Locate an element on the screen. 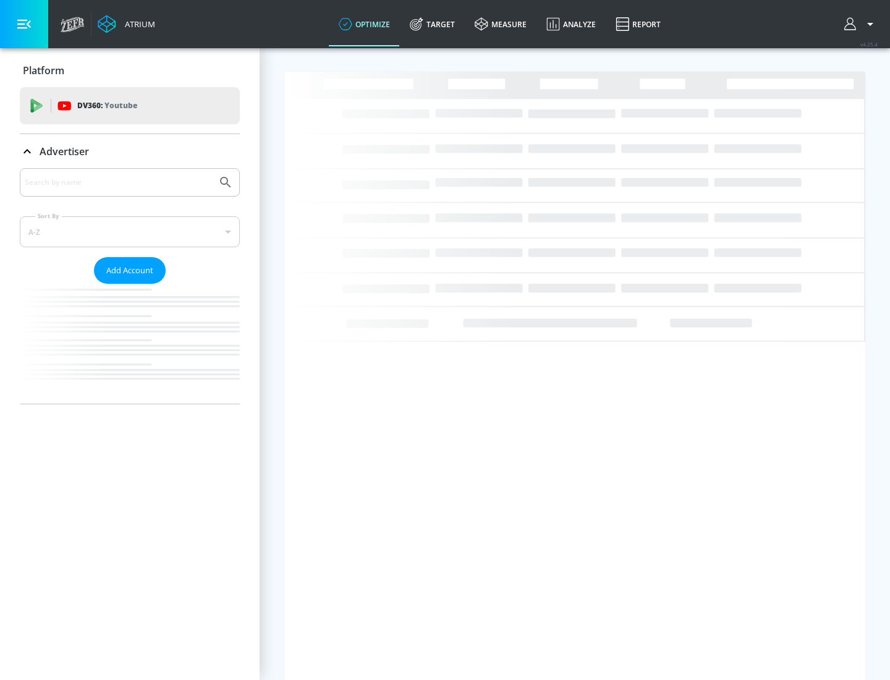 Image resolution: width=890 pixels, height=680 pixels. nav: list of Advertiser is located at coordinates (130, 344).